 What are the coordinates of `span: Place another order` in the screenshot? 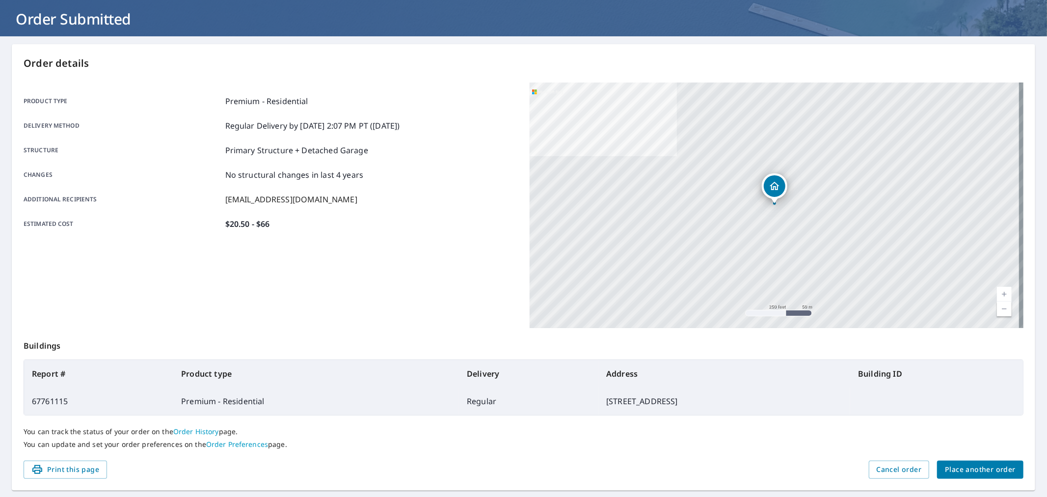 It's located at (980, 469).